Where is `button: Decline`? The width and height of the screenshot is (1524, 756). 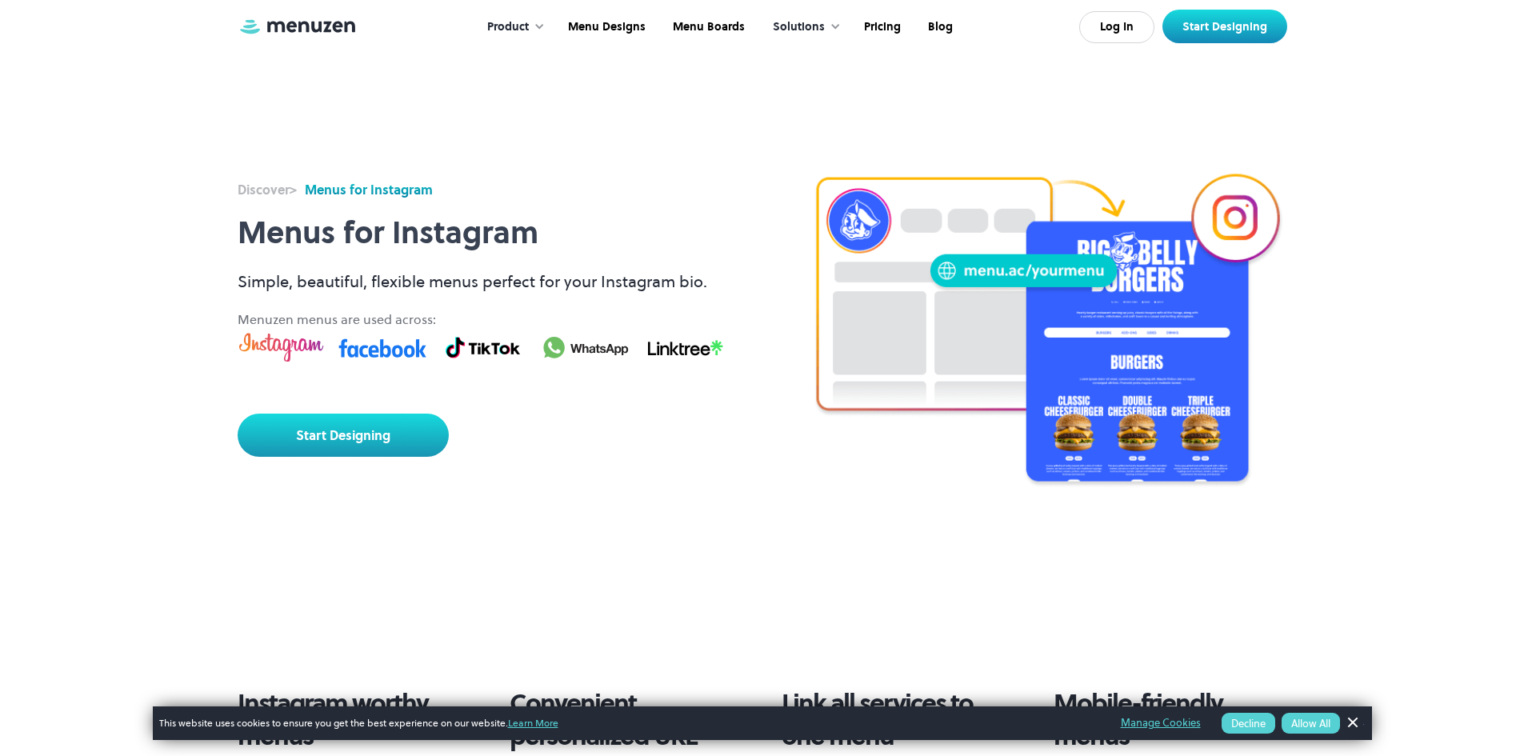 button: Decline is located at coordinates (1248, 723).